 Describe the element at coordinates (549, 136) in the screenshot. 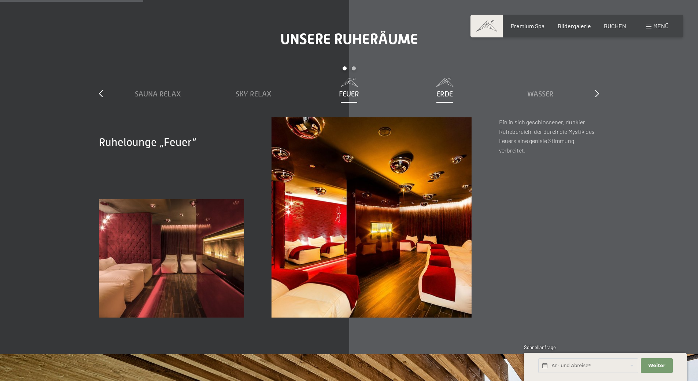

I see `p: Ein in sich geschlossener, dunkler Ruhebereich, der durch die Mystik des Feuers eine geniale Stim...` at that location.